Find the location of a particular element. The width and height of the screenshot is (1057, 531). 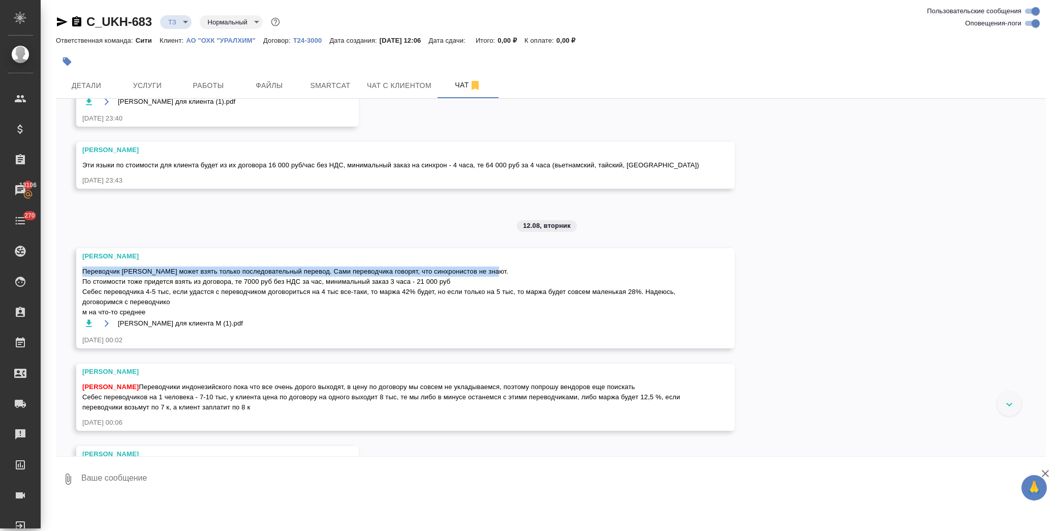

p: АО "ОХК "УРАЛХИМ" is located at coordinates (225, 40).